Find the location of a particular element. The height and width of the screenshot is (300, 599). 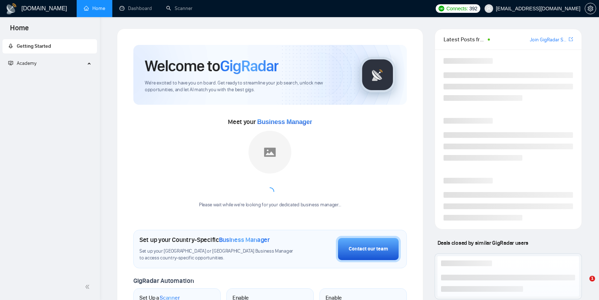

span: rocket is located at coordinates (11, 46).